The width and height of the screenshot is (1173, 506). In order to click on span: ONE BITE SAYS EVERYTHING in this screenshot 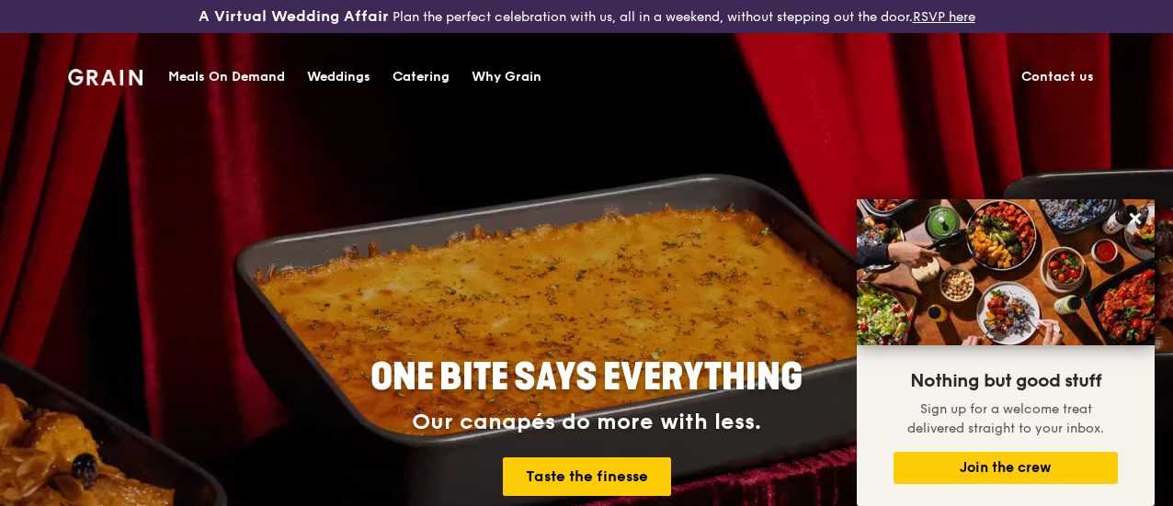, I will do `click(586, 378)`.